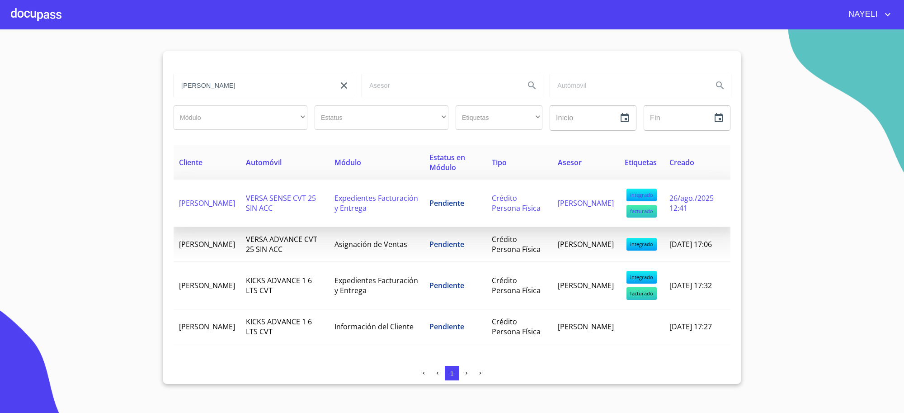 This screenshot has width=904, height=413. I want to click on button: clear input, so click(344, 85).